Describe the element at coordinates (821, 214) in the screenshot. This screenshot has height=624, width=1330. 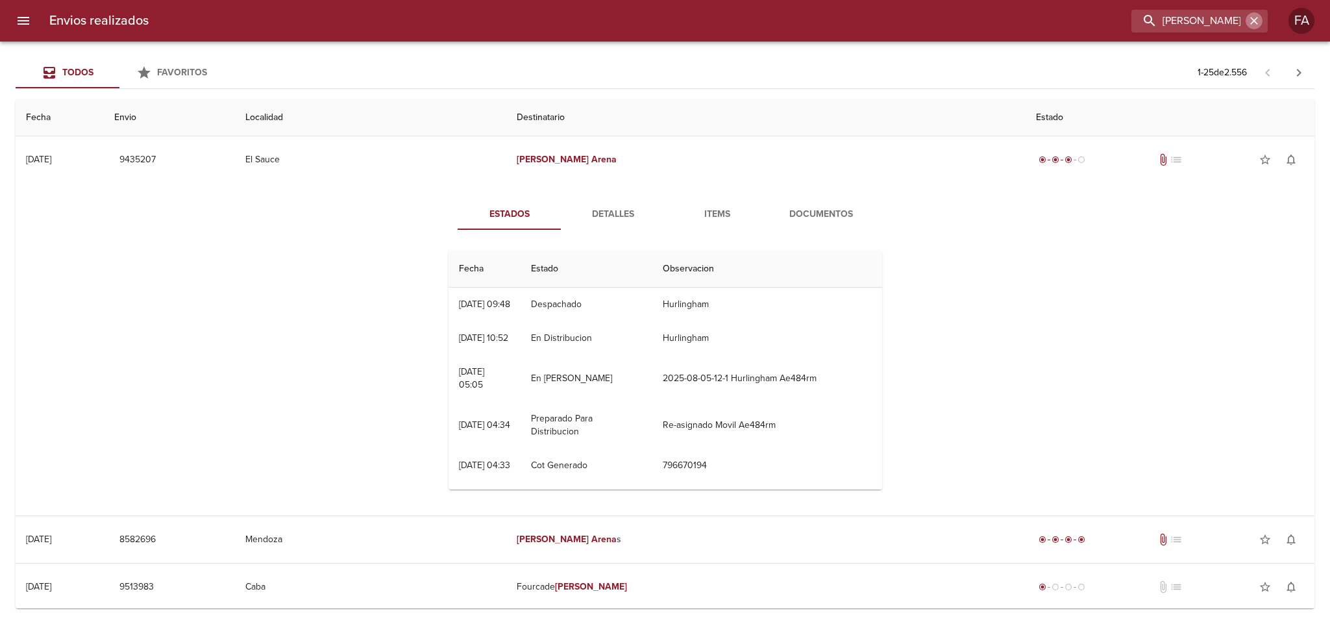
I see `span: Documentos` at that location.